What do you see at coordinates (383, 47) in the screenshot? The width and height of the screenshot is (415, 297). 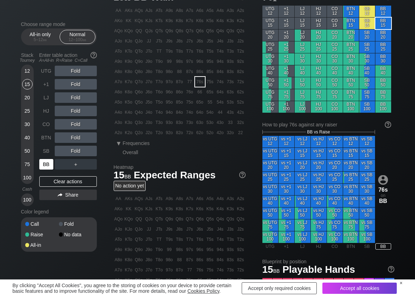 I see `div: BB 25` at bounding box center [383, 47].